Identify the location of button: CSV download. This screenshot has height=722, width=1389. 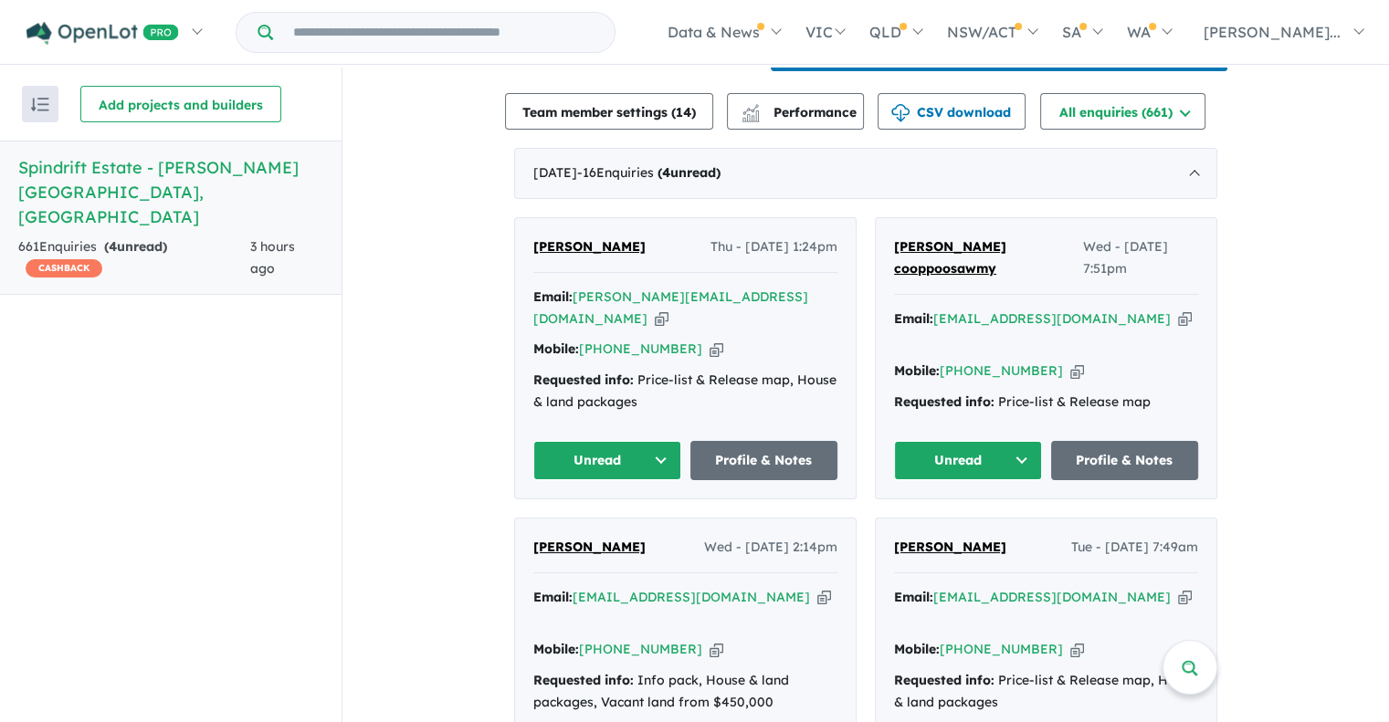
(951, 111).